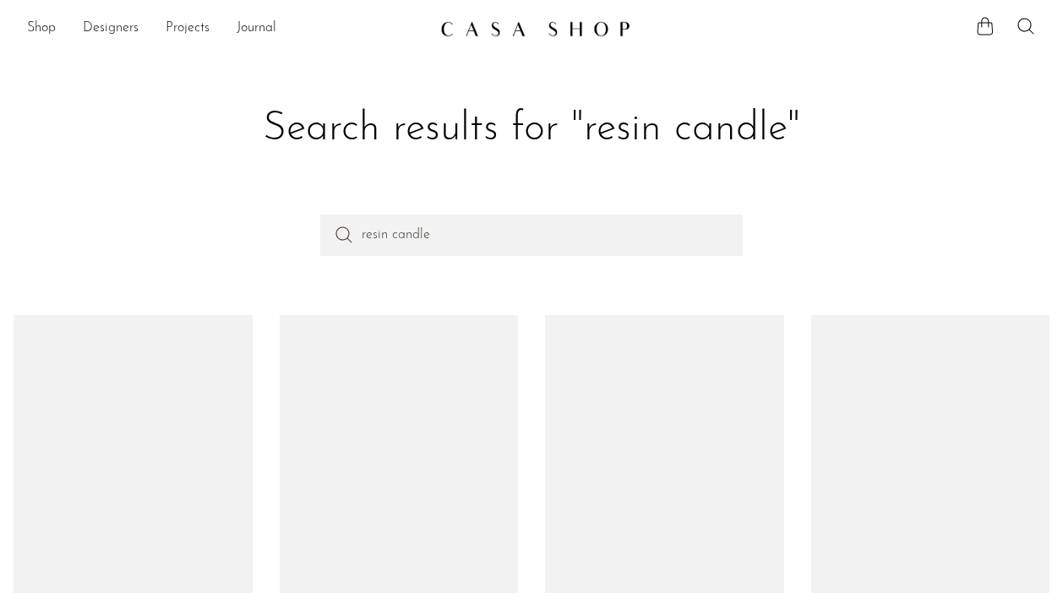 The height and width of the screenshot is (593, 1063). I want to click on nav: Desktop navigation, so click(227, 29).